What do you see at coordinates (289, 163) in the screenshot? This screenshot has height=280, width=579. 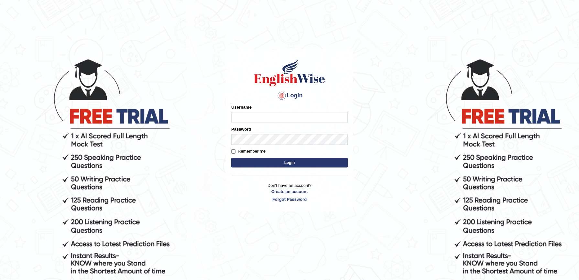 I see `button: Login` at bounding box center [289, 163].